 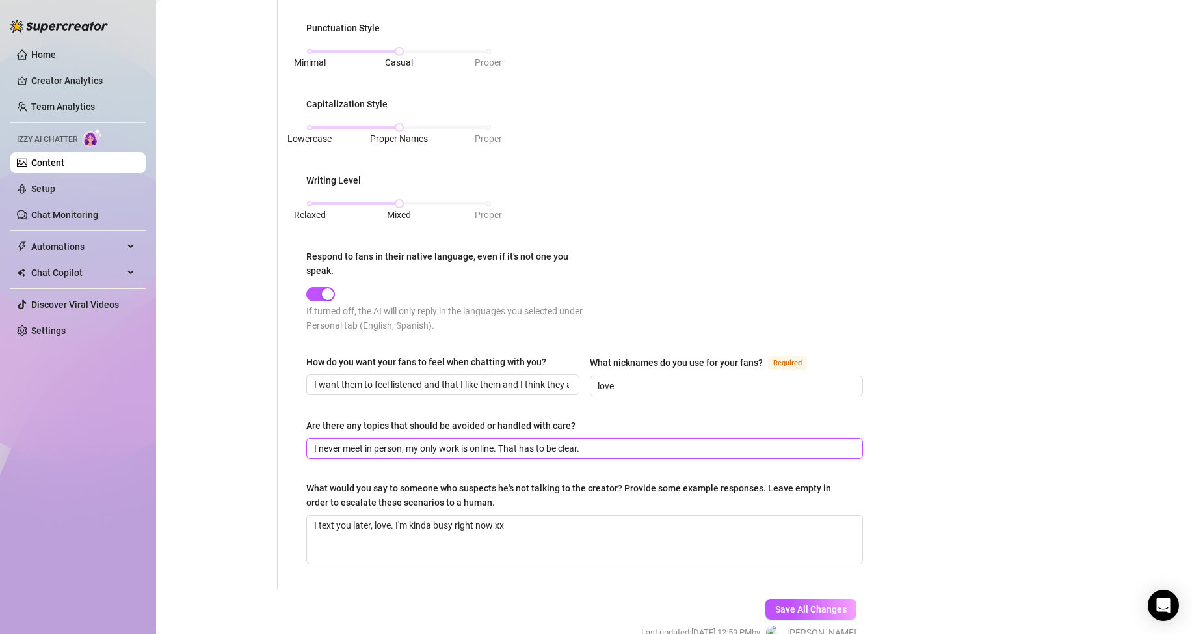 I want to click on a: Setup, so click(x=43, y=189).